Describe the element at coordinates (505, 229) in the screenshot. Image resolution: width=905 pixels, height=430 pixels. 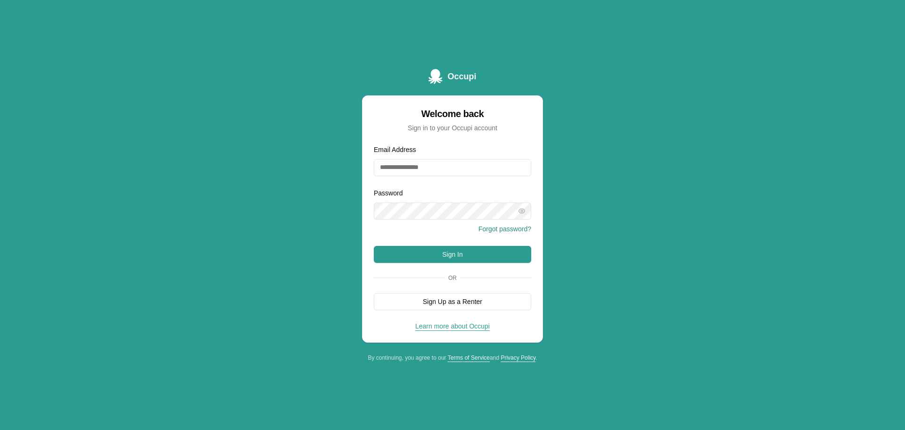
I see `button: Forgot password?` at that location.